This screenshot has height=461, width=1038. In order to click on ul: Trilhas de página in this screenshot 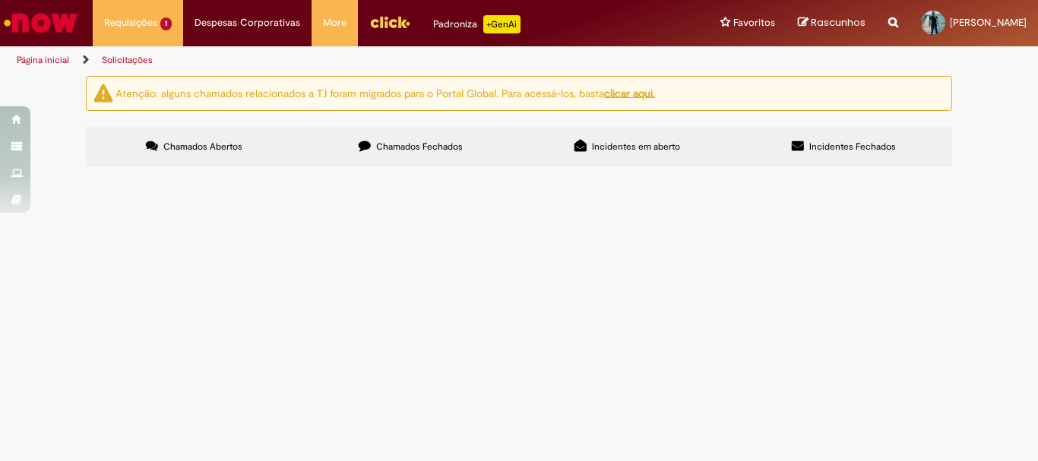, I will do `click(346, 60)`.